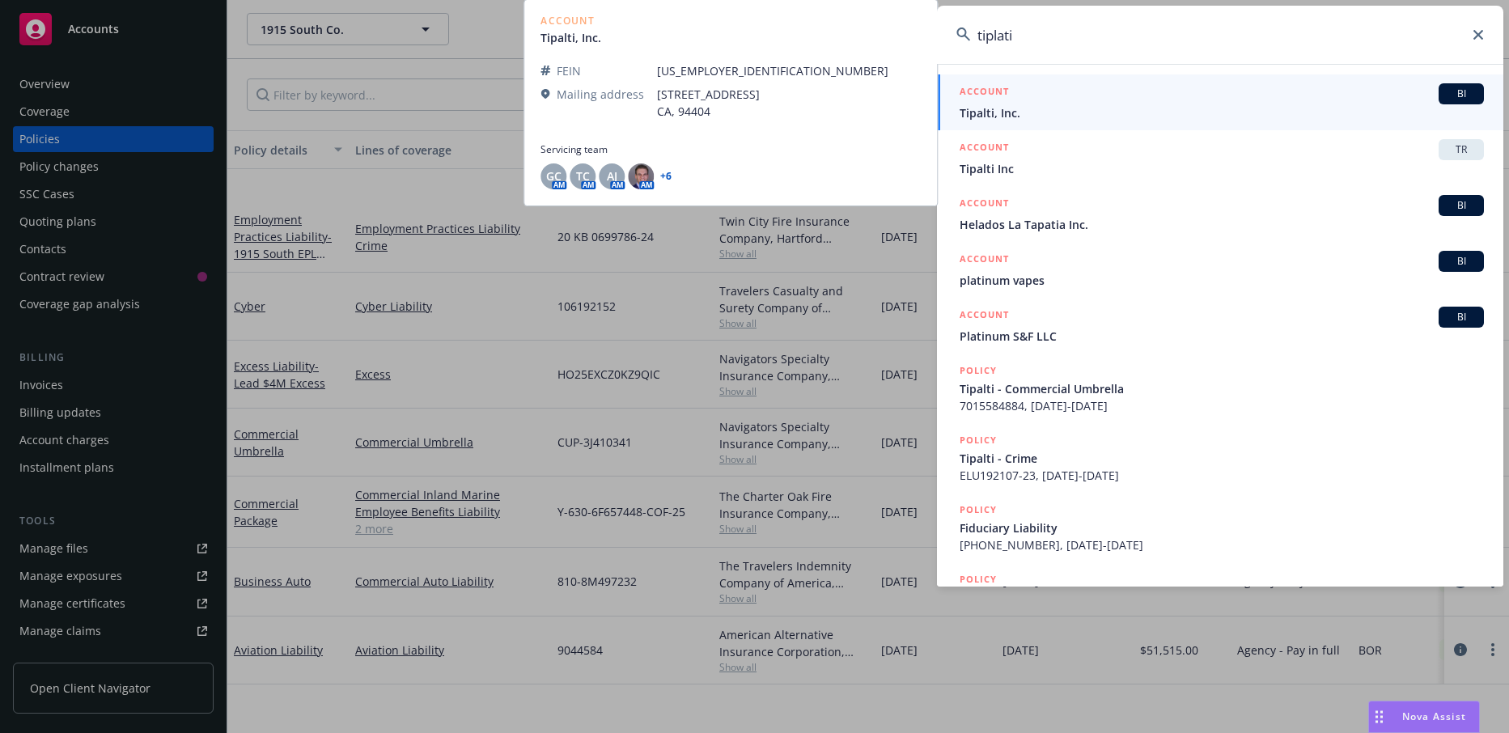 This screenshot has width=1509, height=733. What do you see at coordinates (1222, 280) in the screenshot?
I see `span: platinum vapes` at bounding box center [1222, 280].